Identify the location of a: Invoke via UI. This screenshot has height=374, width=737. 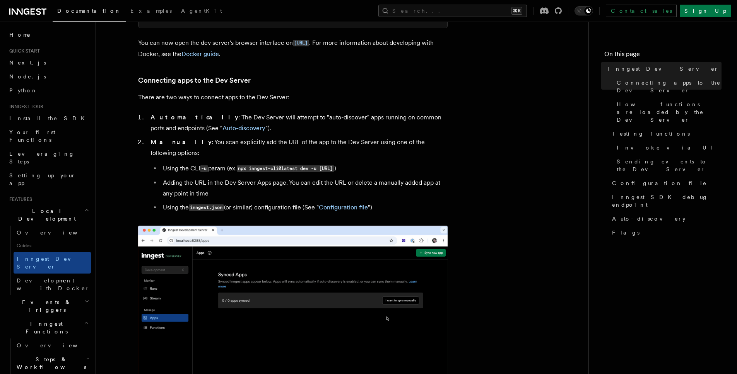
(667, 148).